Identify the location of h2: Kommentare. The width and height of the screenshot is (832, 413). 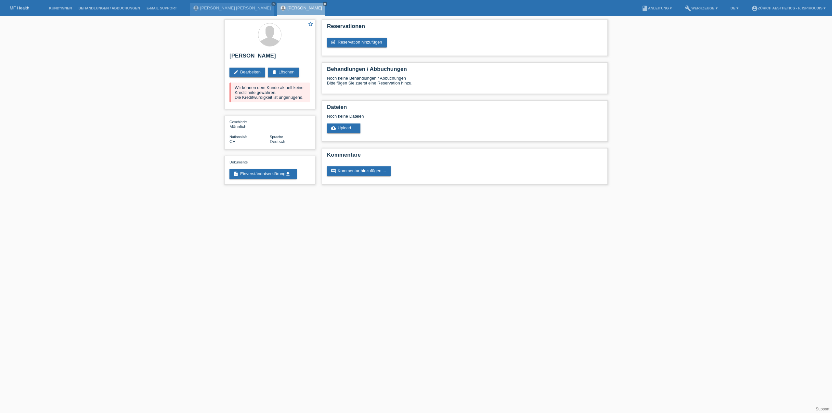
(465, 157).